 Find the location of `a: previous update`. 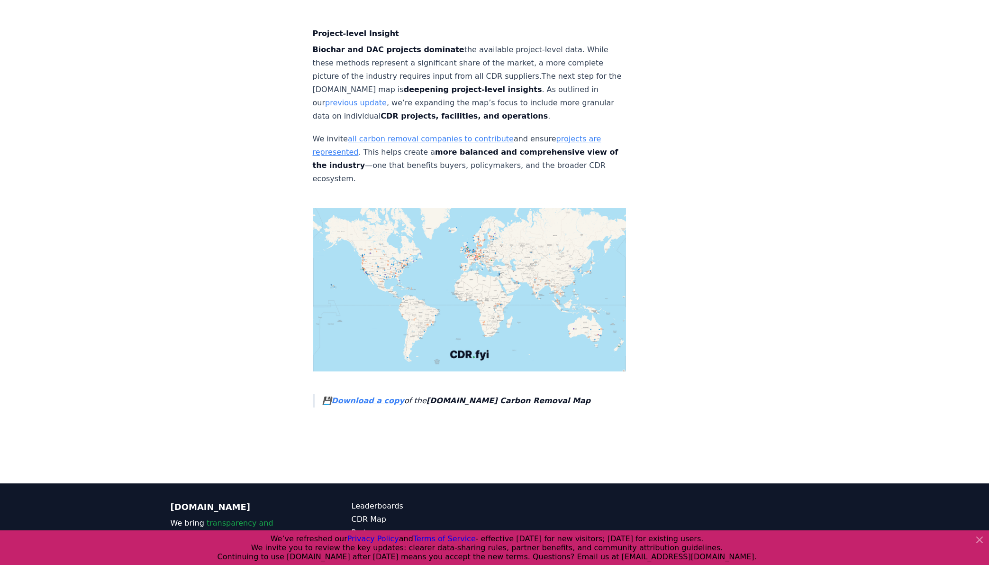

a: previous update is located at coordinates (356, 102).